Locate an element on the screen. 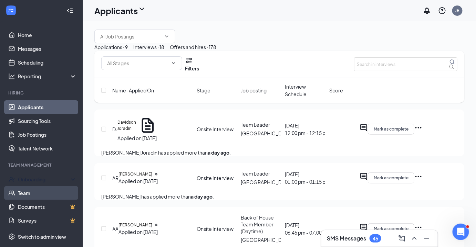 The width and height of the screenshot is (476, 247). a: SurveysCrown is located at coordinates (47, 221).